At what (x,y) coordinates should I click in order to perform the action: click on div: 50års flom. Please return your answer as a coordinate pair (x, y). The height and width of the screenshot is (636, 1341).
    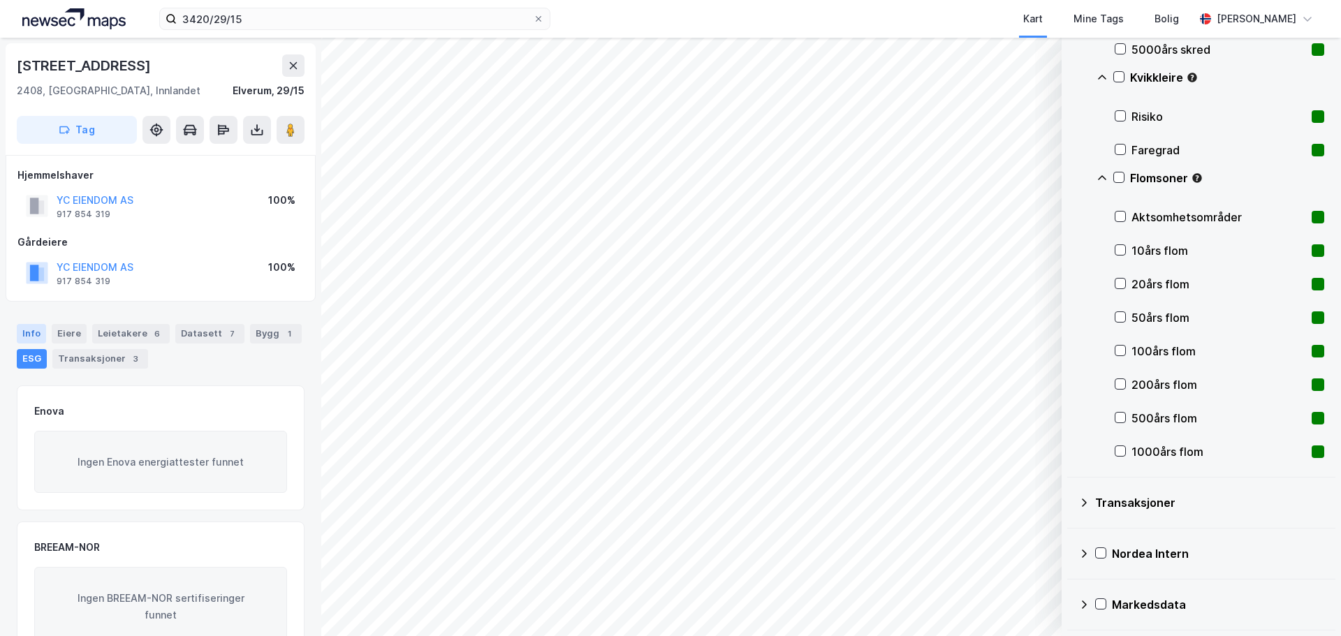
    Looking at the image, I should click on (1219, 318).